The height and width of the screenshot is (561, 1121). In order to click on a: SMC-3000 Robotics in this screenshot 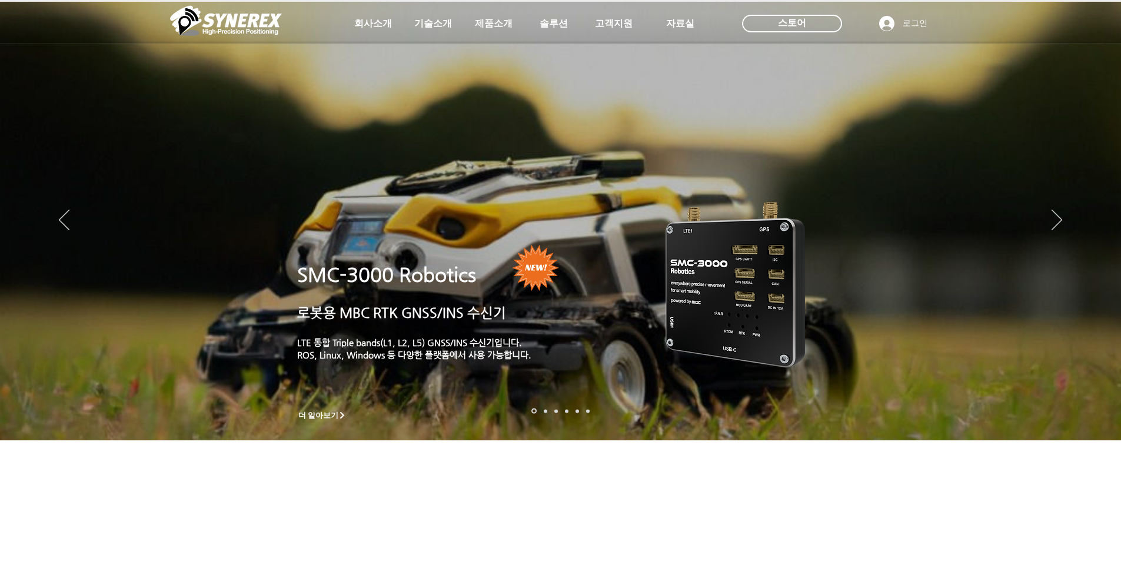, I will do `click(387, 275)`.